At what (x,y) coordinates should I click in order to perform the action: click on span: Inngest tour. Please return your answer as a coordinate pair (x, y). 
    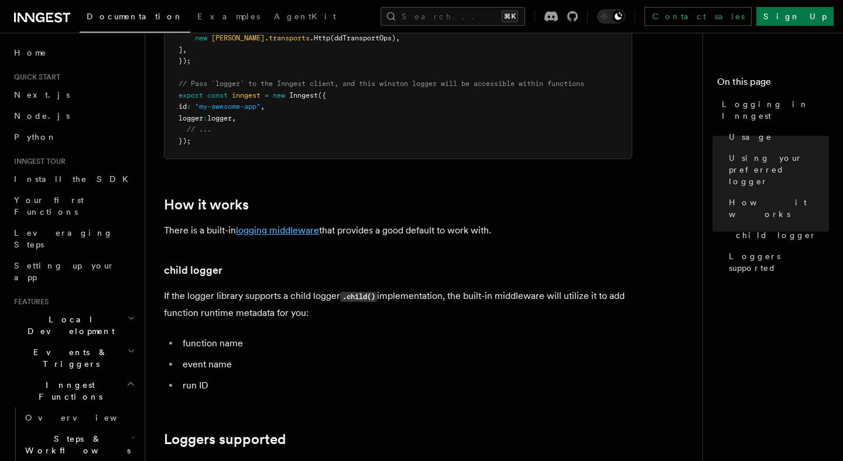
    Looking at the image, I should click on (37, 161).